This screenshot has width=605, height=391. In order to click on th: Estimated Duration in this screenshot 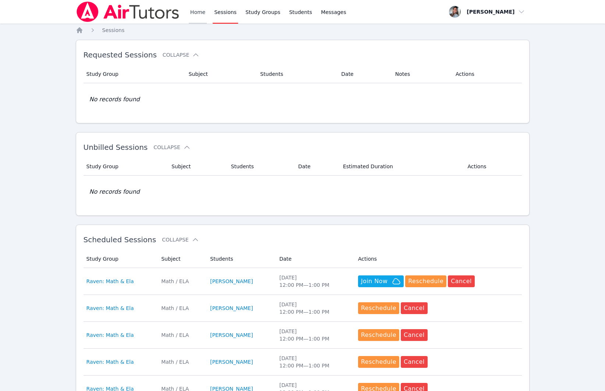, I will do `click(401, 166)`.